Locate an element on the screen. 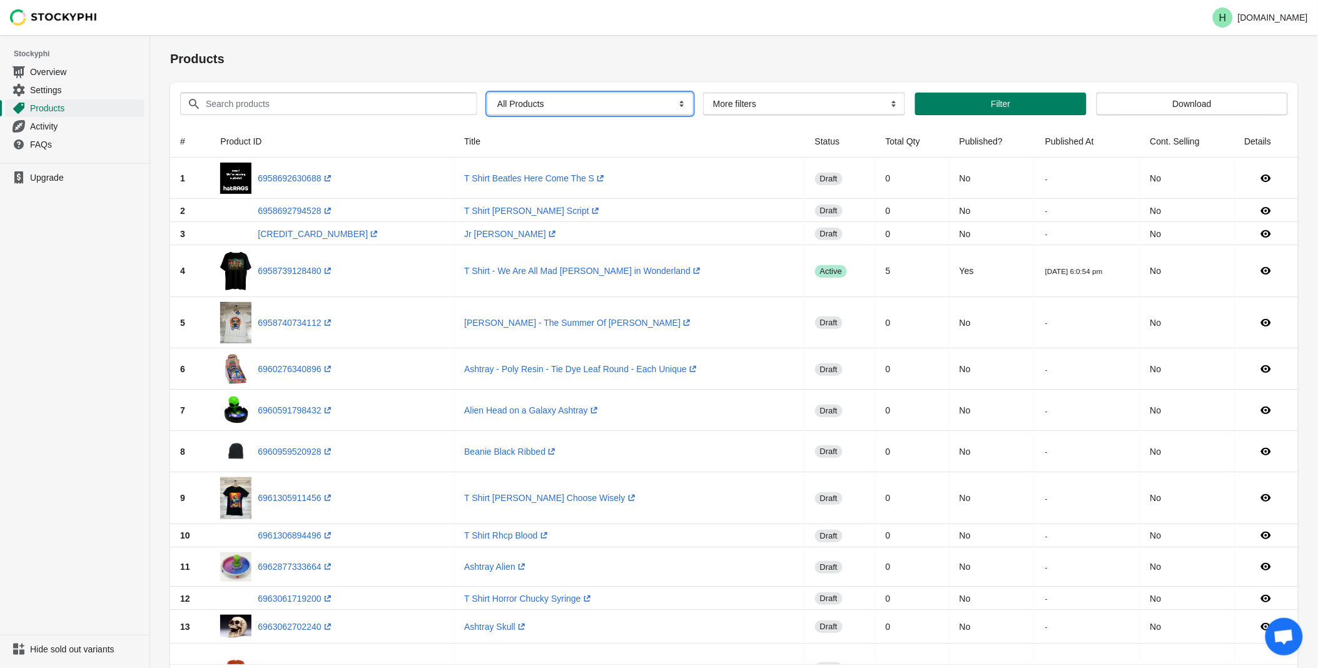 This screenshot has width=1318, height=668. a: Activity is located at coordinates (74, 126).